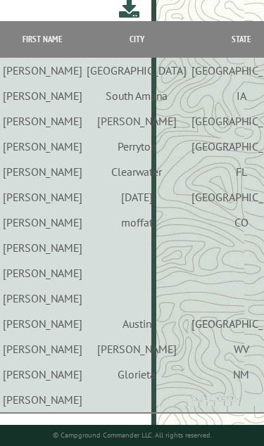 The width and height of the screenshot is (264, 446). Describe the element at coordinates (137, 172) in the screenshot. I see `td: Clearwater` at that location.